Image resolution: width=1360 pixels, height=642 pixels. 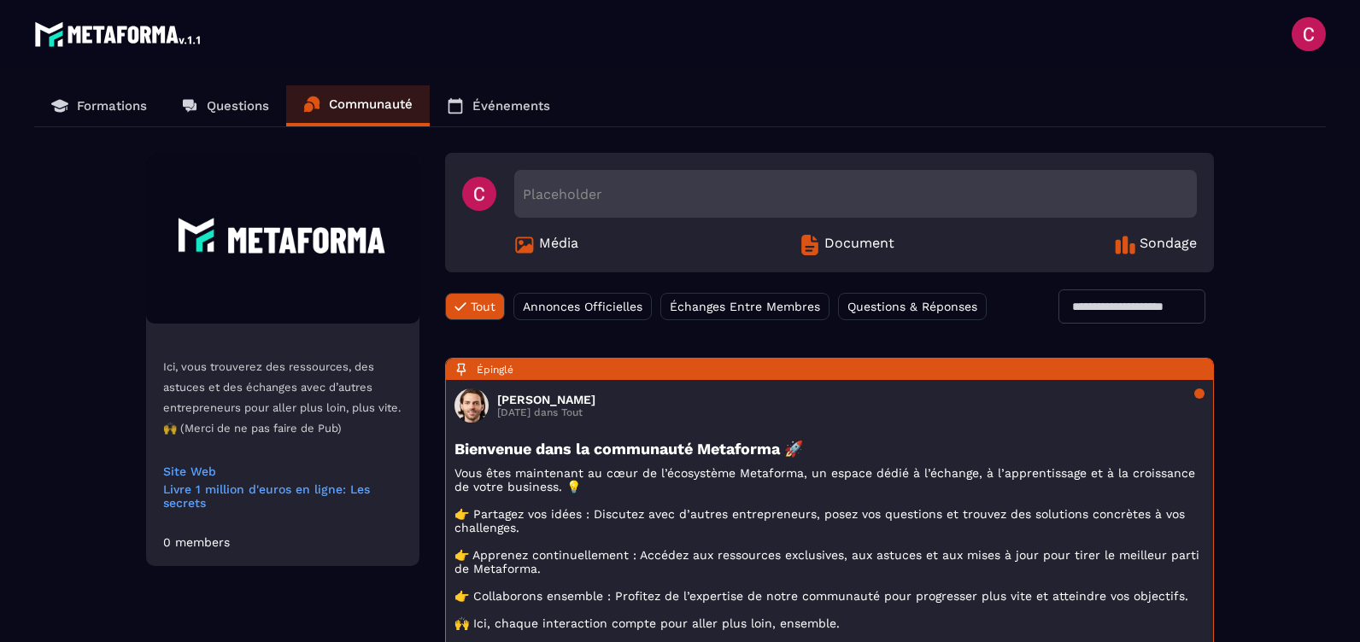 I want to click on span: Questions & Réponses, so click(x=912, y=307).